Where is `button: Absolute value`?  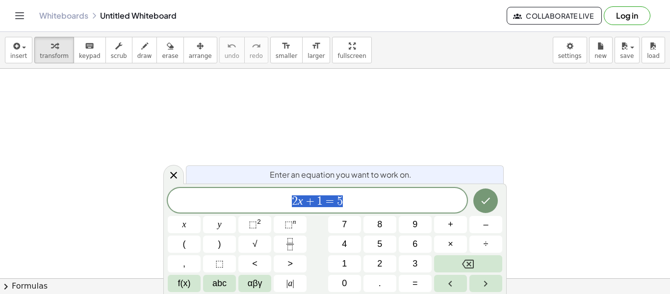 button: Absolute value is located at coordinates (290, 283).